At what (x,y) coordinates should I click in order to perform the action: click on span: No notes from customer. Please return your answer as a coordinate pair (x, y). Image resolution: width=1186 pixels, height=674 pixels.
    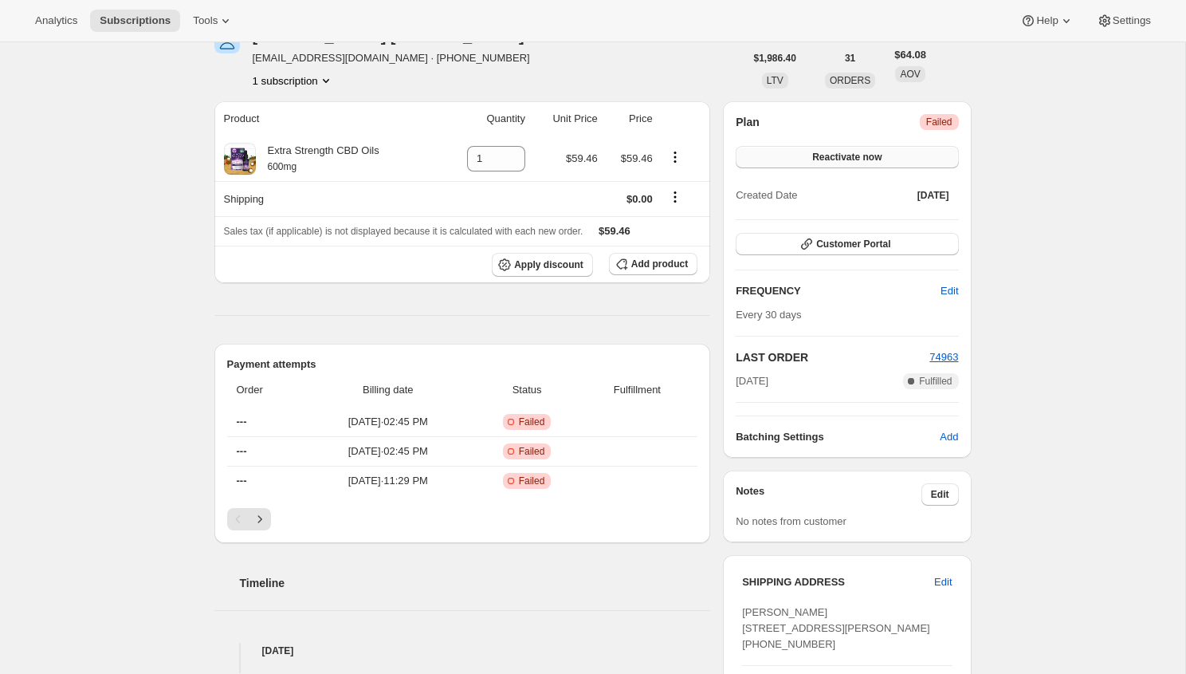
    Looking at the image, I should click on (791, 521).